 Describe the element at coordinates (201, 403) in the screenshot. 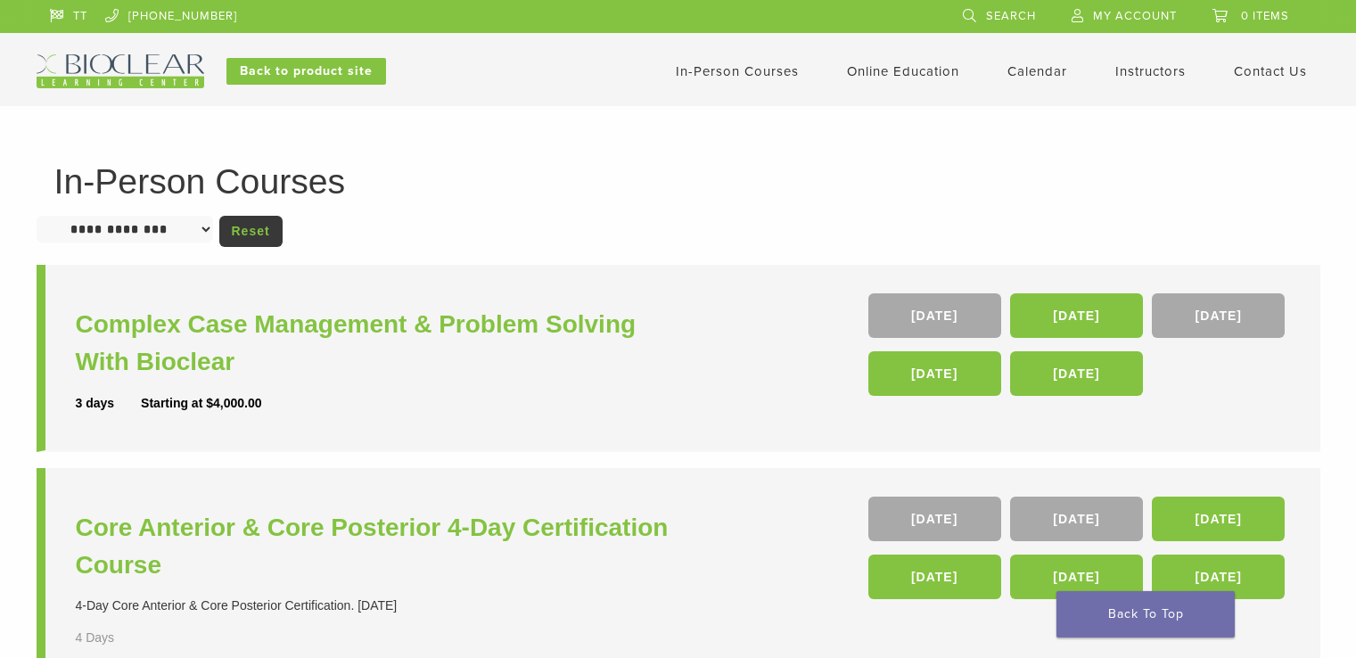

I see `div: Starting at $4,000.00` at that location.